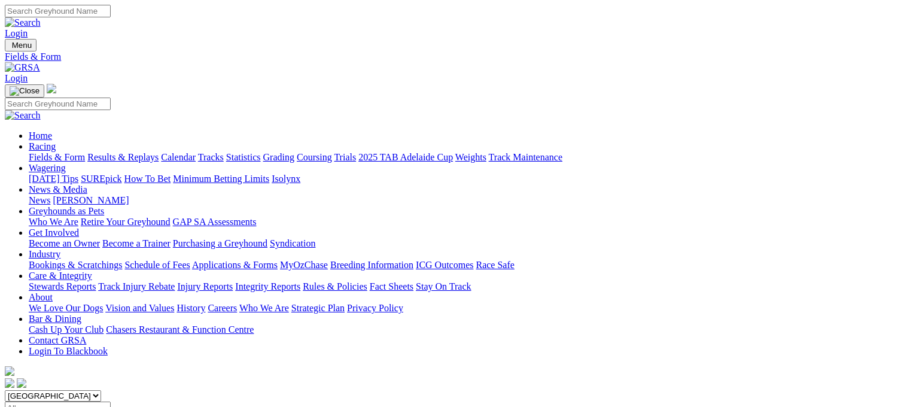  I want to click on div: Get Involved, so click(467, 244).